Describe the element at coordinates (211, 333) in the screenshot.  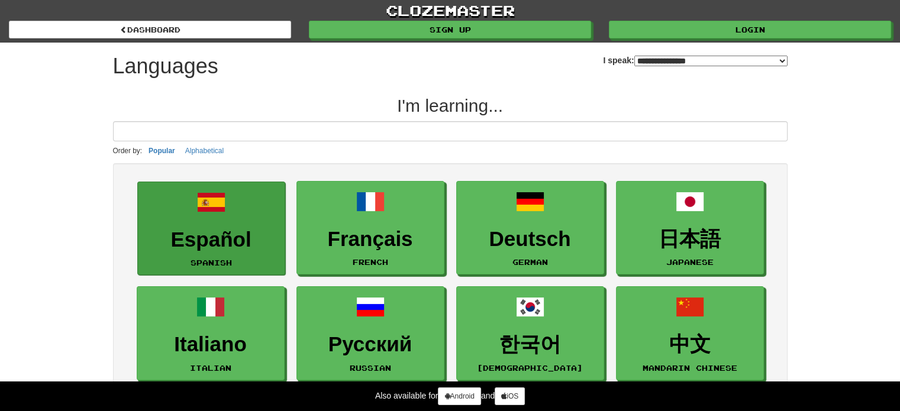
I see `a: ItalianoItalian` at that location.